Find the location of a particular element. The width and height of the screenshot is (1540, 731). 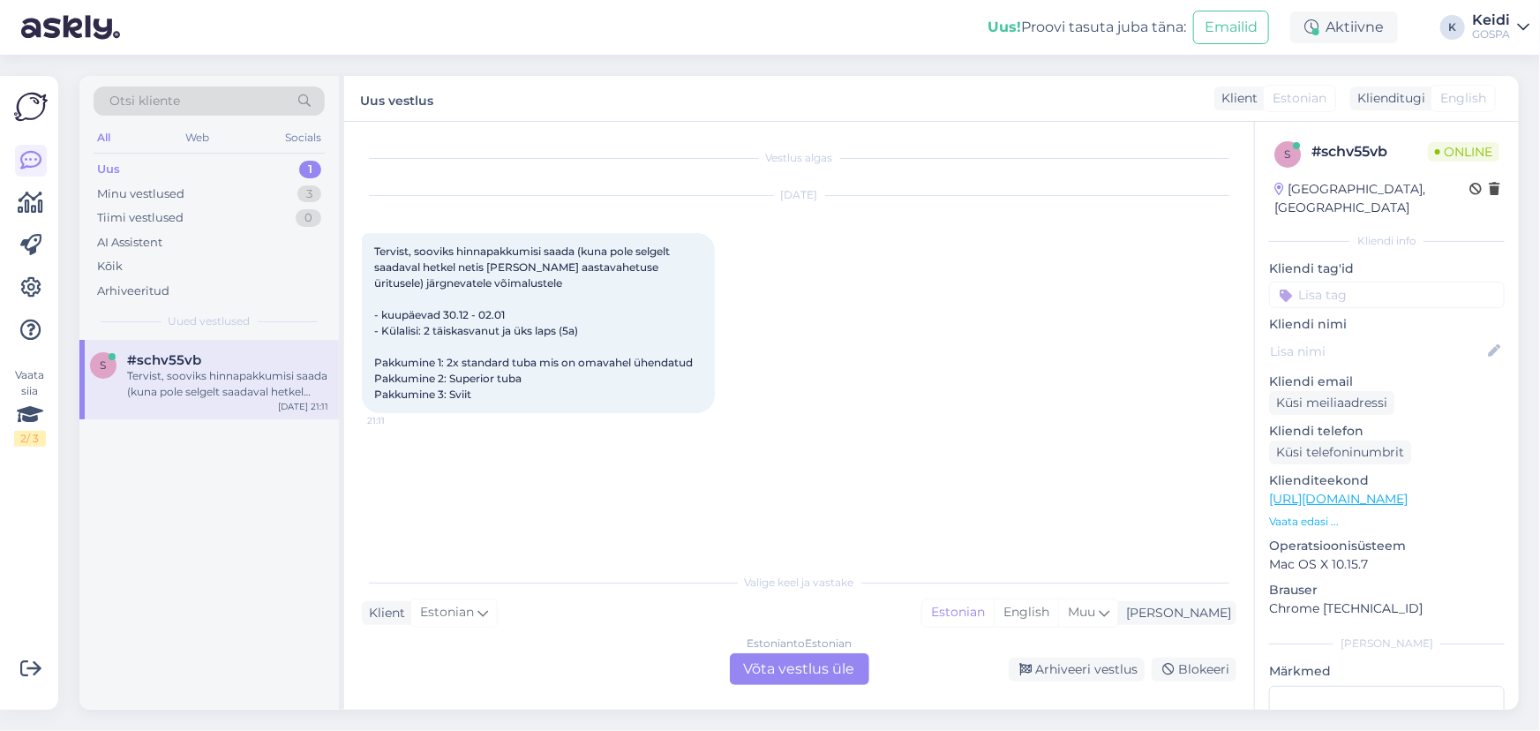

div: Küsi telefoninumbrit is located at coordinates (1339, 452).